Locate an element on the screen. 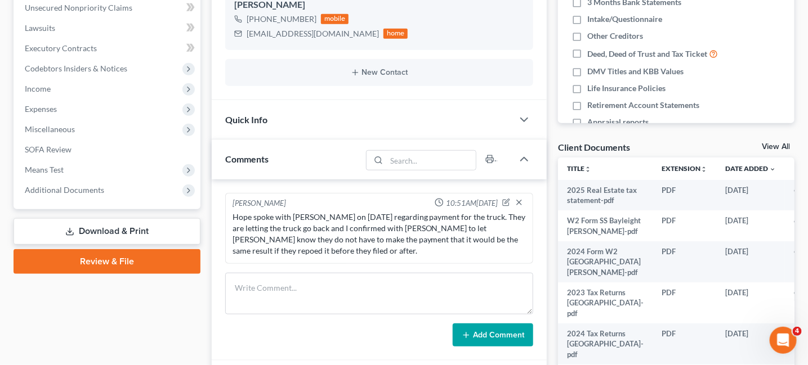  span: DMV Titles and KBB Values is located at coordinates (635, 71).